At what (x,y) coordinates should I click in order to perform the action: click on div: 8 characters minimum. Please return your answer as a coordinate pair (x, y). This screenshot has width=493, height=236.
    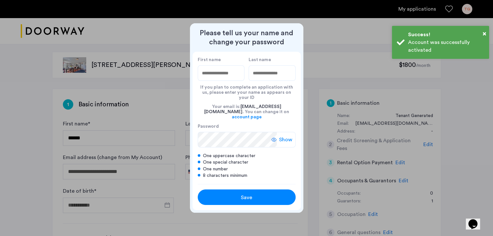
    Looking at the image, I should click on (247, 176).